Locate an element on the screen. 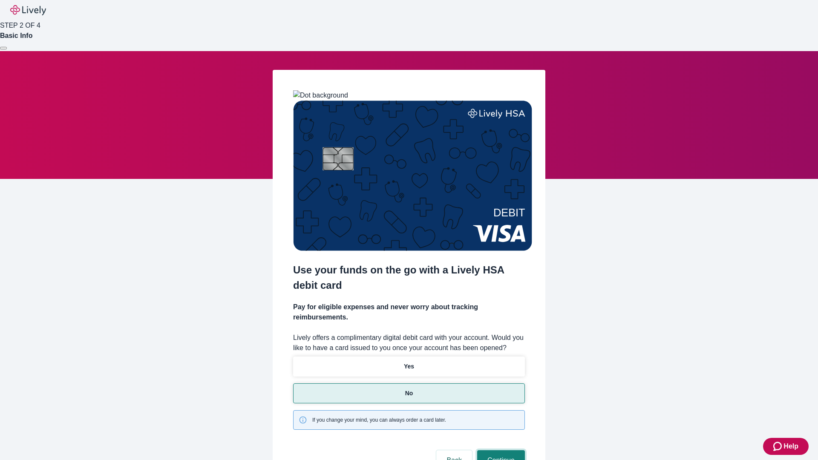 This screenshot has height=460, width=818. span: Help is located at coordinates (790, 446).